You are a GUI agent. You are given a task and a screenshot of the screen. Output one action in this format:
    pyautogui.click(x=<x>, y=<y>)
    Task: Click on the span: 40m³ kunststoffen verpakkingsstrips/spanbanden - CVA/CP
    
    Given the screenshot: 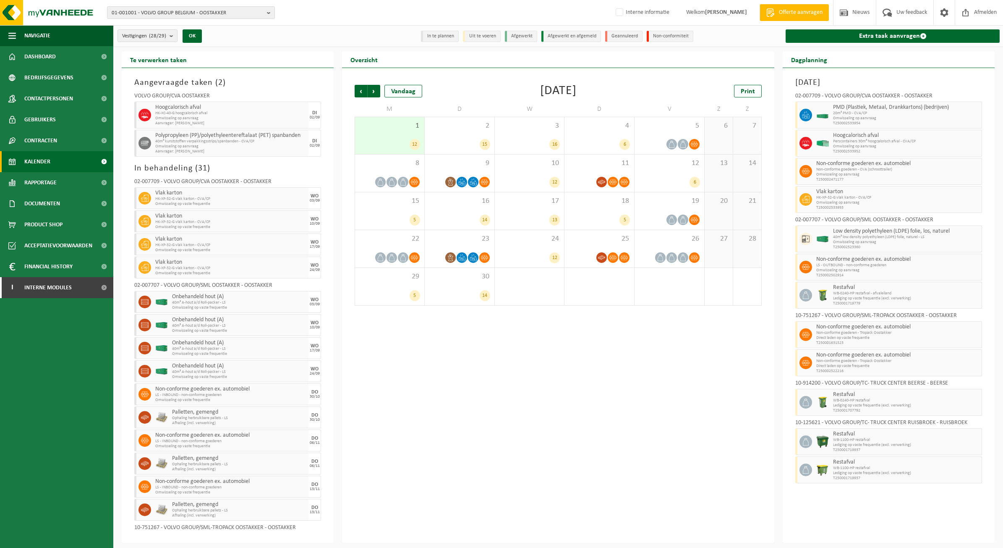 What is the action you would take?
    pyautogui.click(x=231, y=141)
    